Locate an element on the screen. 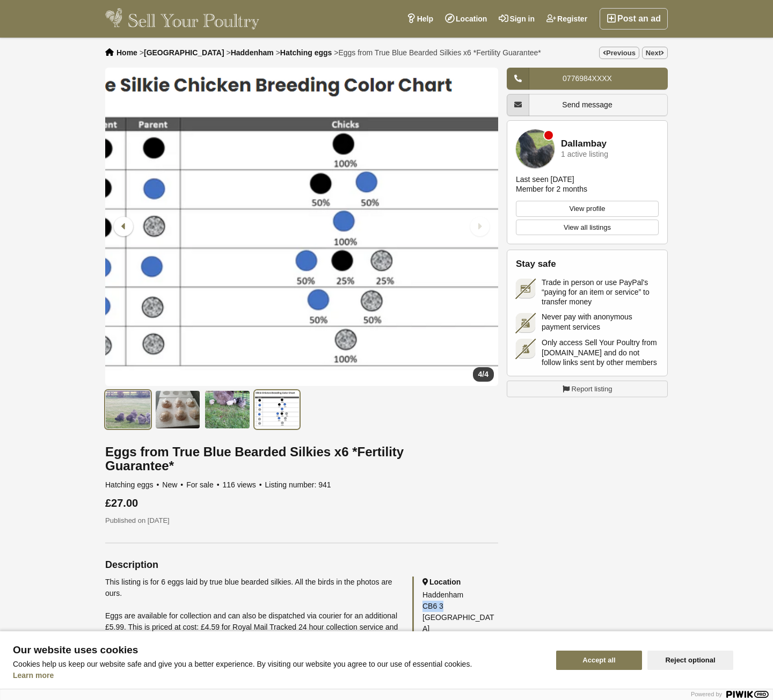 Image resolution: width=773 pixels, height=700 pixels. span: 0776984XXXX is located at coordinates (587, 78).